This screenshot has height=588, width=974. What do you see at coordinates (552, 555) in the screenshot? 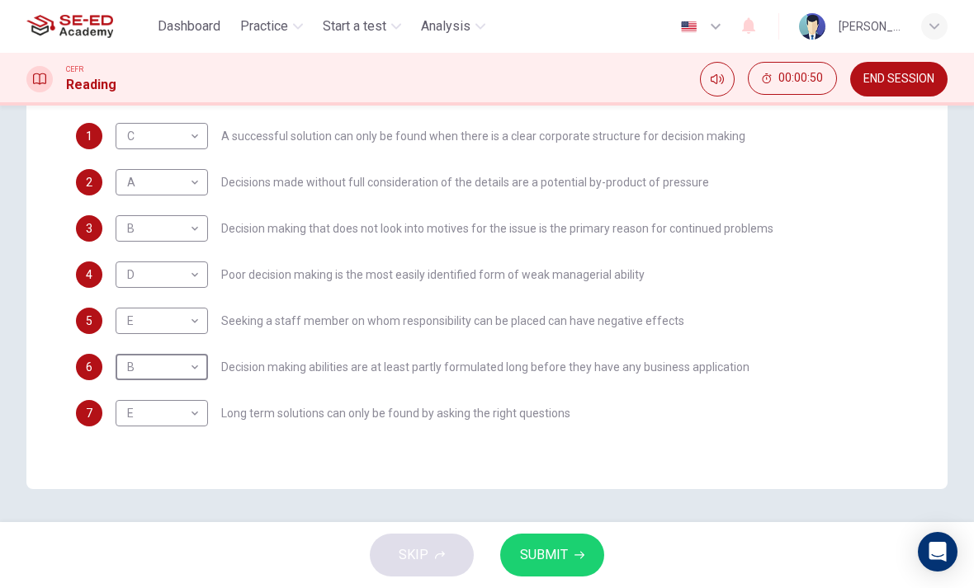
I see `button: SUBMIT` at bounding box center [552, 555].